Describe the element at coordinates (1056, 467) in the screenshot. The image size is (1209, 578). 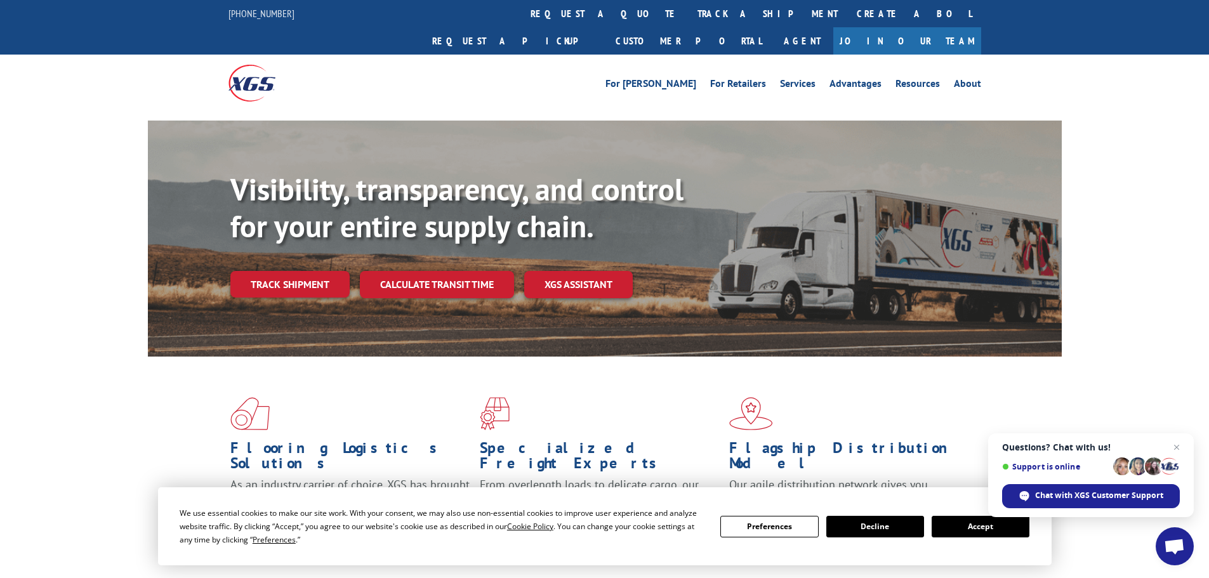
I see `span: Support is online` at that location.